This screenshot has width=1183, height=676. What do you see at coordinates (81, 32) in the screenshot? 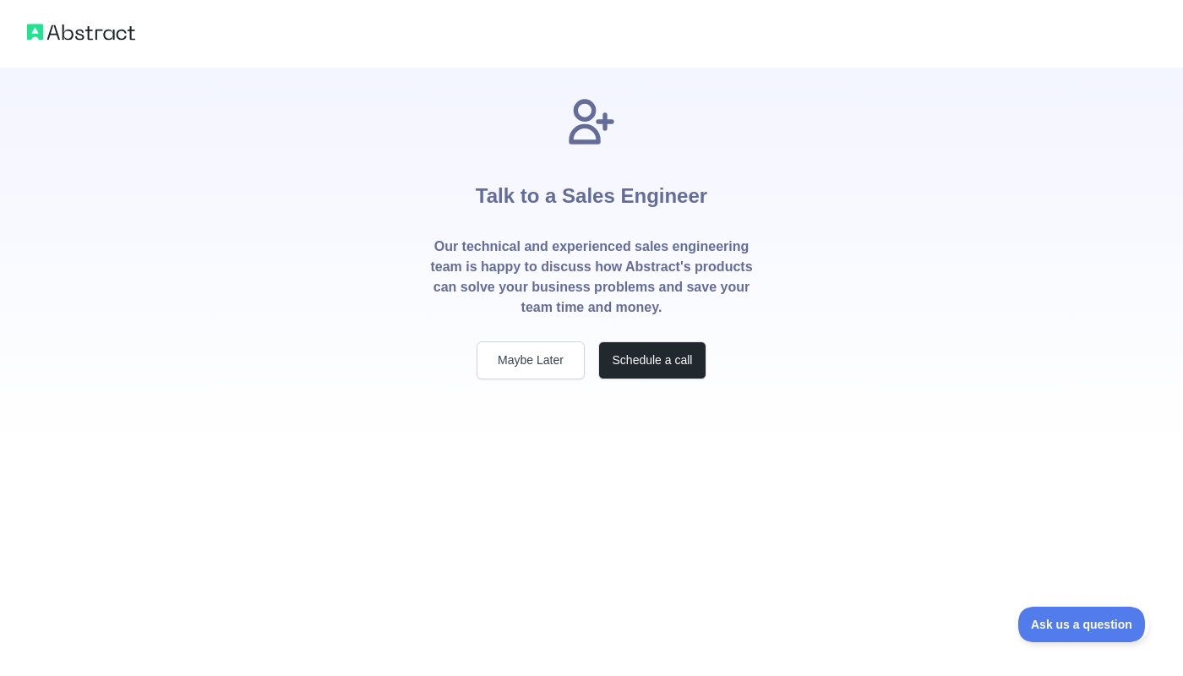
I see `img: Abstract logo` at bounding box center [81, 32].